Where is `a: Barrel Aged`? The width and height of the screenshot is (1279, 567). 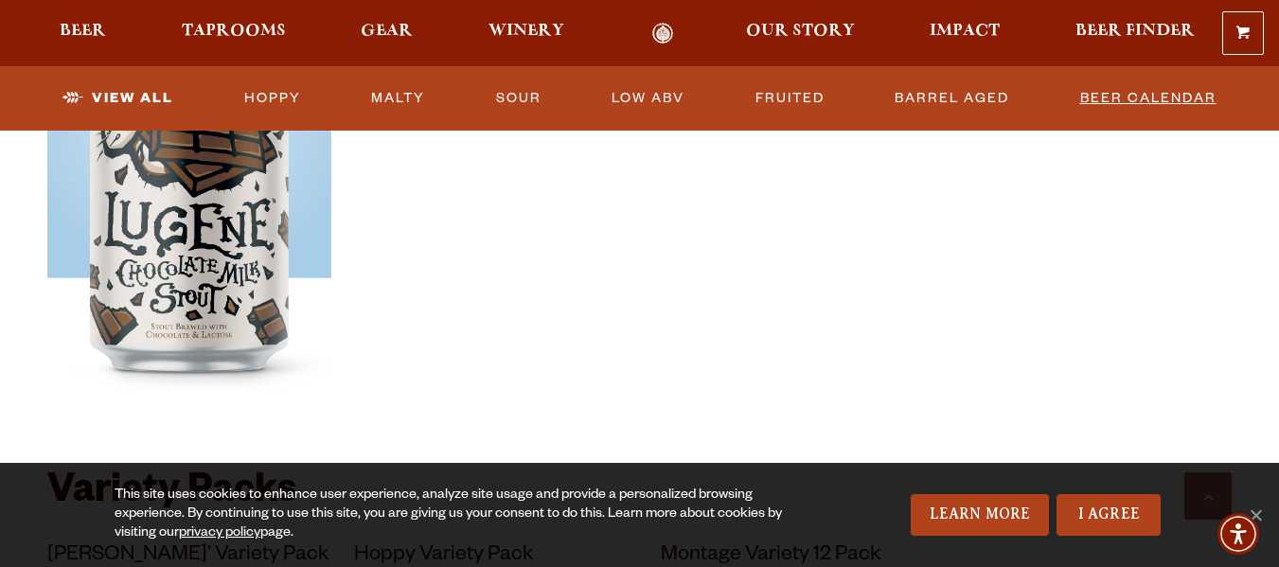
a: Barrel Aged is located at coordinates (951, 98).